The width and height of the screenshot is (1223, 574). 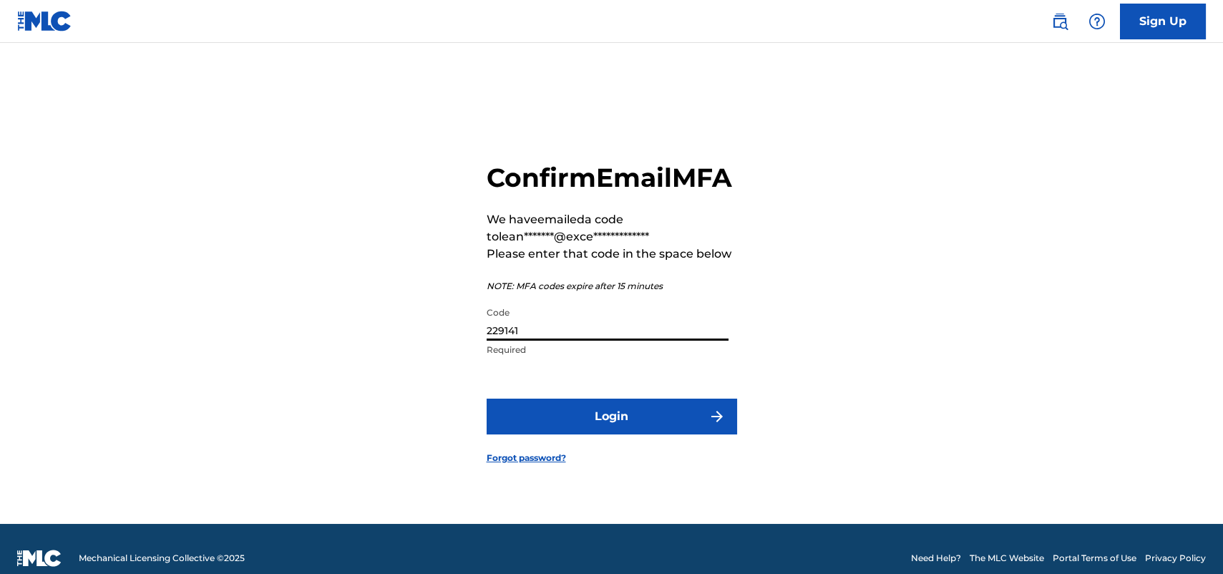 I want to click on a: Privacy Policy, so click(x=1175, y=558).